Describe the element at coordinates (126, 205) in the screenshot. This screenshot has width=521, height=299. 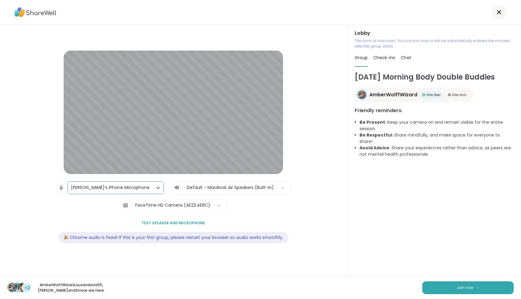
I see `img: Camera` at that location.